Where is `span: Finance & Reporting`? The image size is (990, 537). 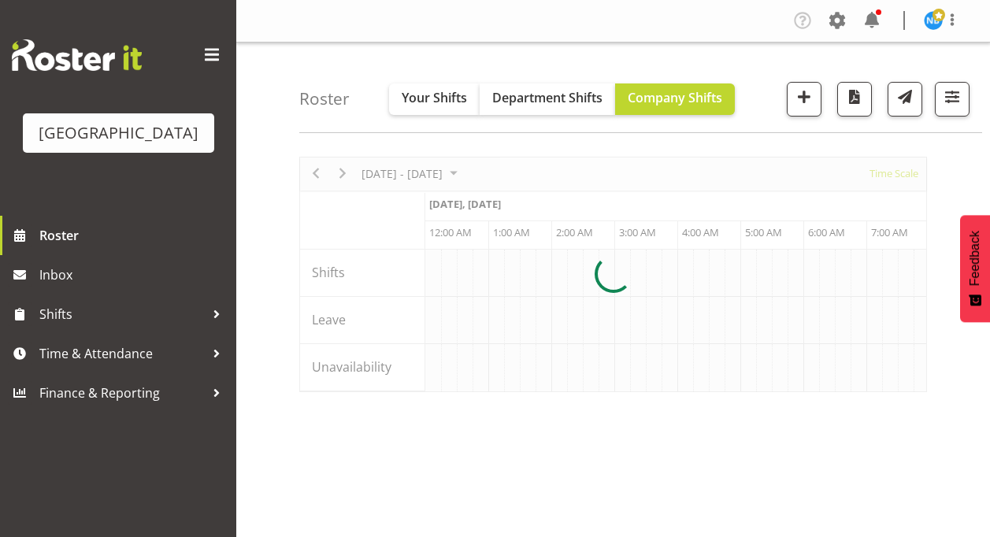 span: Finance & Reporting is located at coordinates (122, 393).